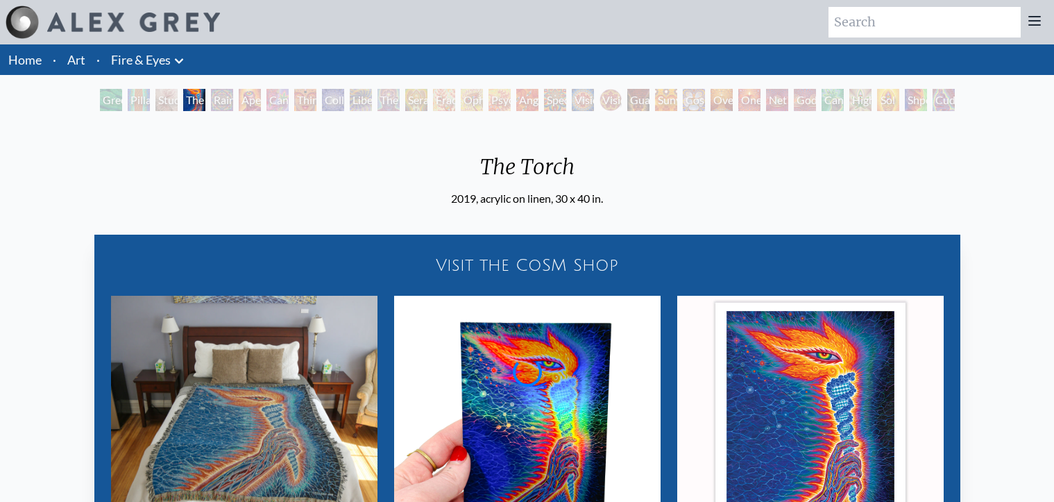 The width and height of the screenshot is (1054, 502). I want to click on div: Net of Being, so click(777, 100).